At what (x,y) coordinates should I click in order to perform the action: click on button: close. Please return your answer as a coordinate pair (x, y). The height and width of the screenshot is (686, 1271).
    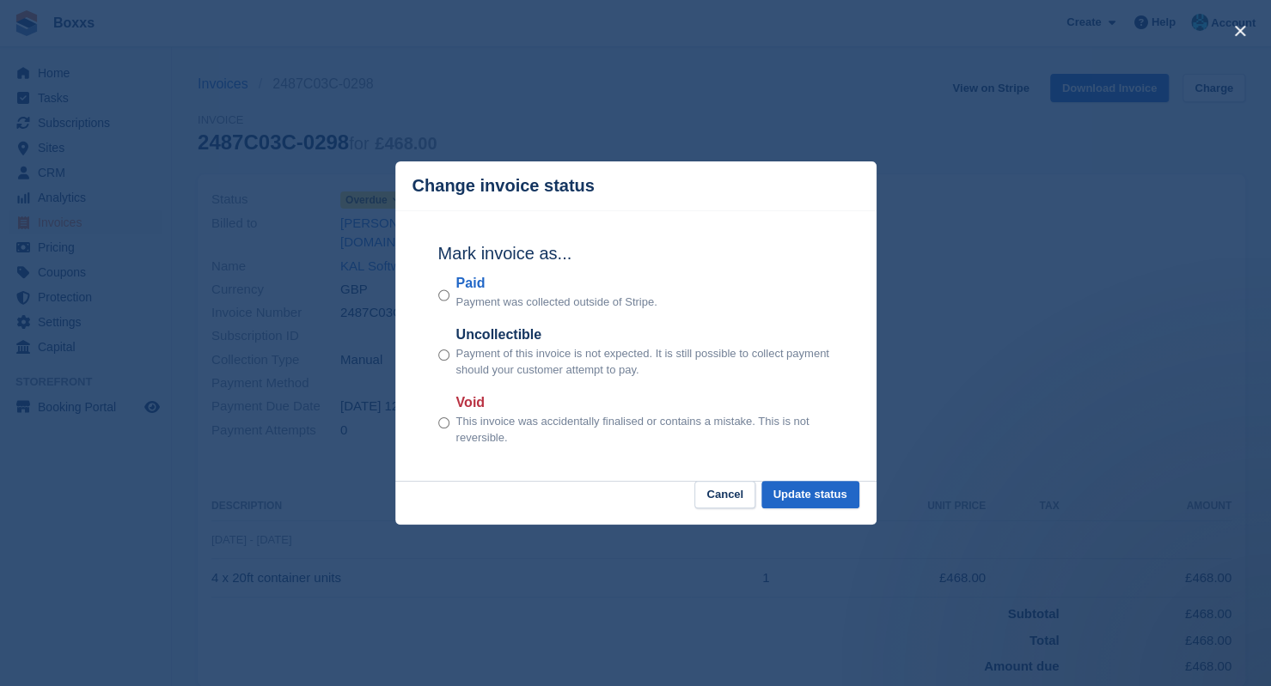
    Looking at the image, I should click on (1240, 31).